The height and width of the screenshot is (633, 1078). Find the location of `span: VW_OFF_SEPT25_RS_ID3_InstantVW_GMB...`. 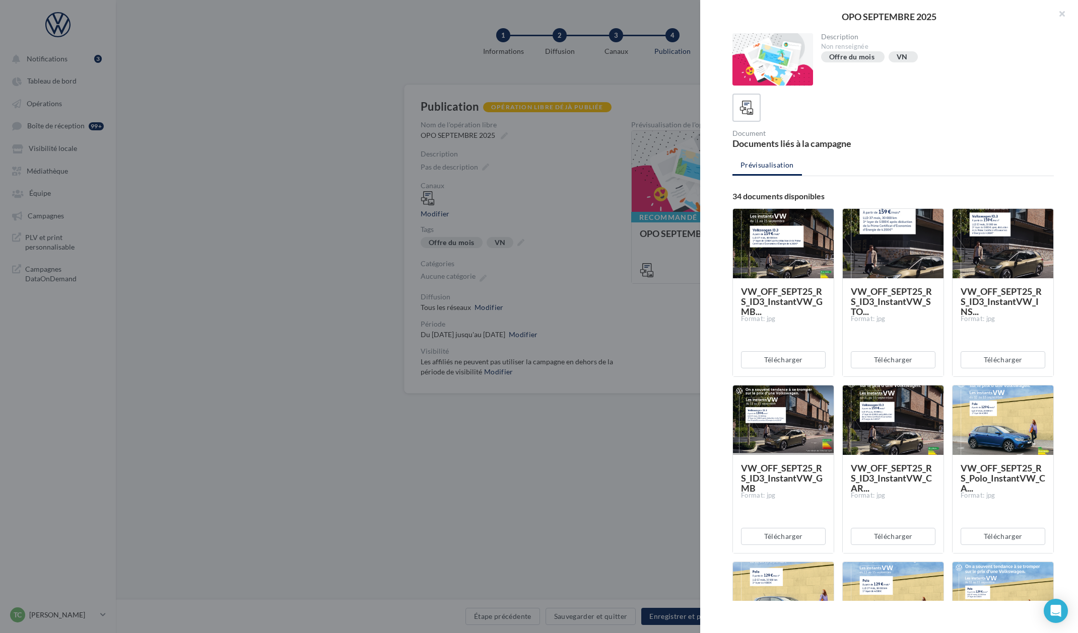

span: VW_OFF_SEPT25_RS_ID3_InstantVW_GMB... is located at coordinates (781, 302).